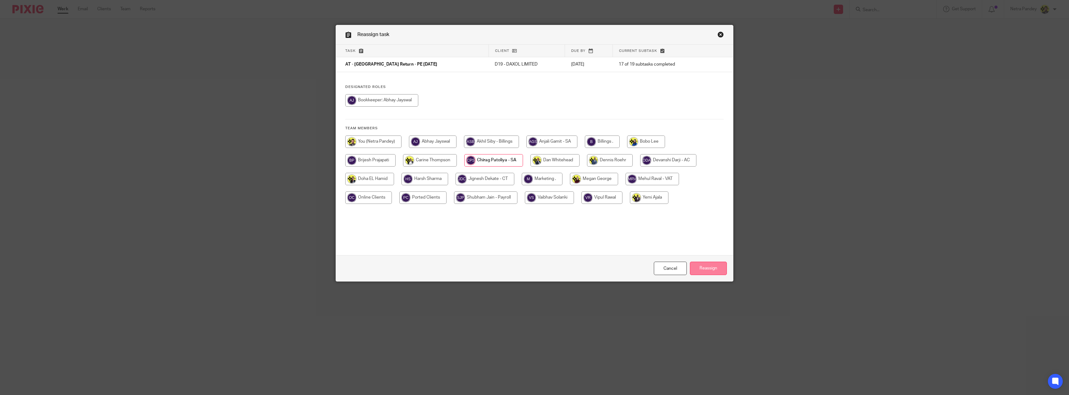 This screenshot has height=395, width=1069. What do you see at coordinates (534, 87) in the screenshot?
I see `h4: Designated Roles` at bounding box center [534, 87].